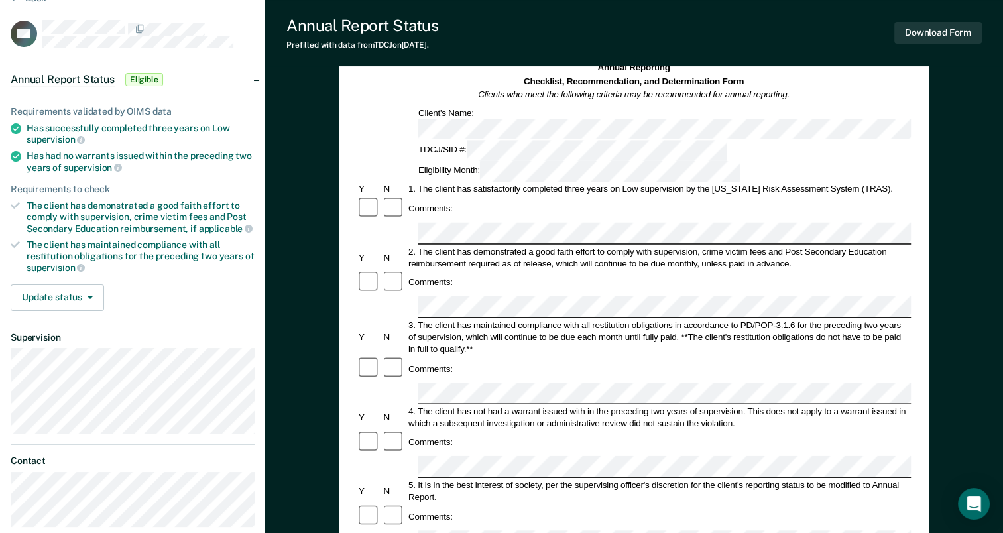  I want to click on div: 5. It is in the best interest of society, per the supervising officer's discretion for the client..., so click(658, 491).